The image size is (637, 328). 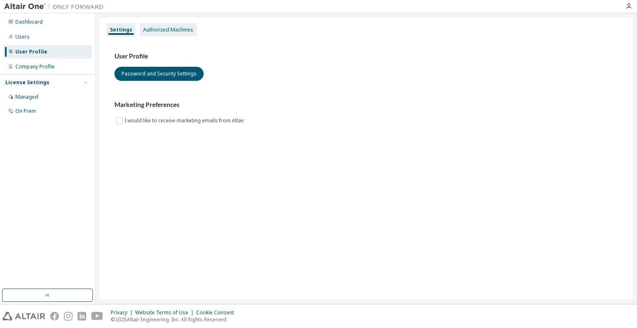 What do you see at coordinates (56, 7) in the screenshot?
I see `img: Altair One` at bounding box center [56, 7].